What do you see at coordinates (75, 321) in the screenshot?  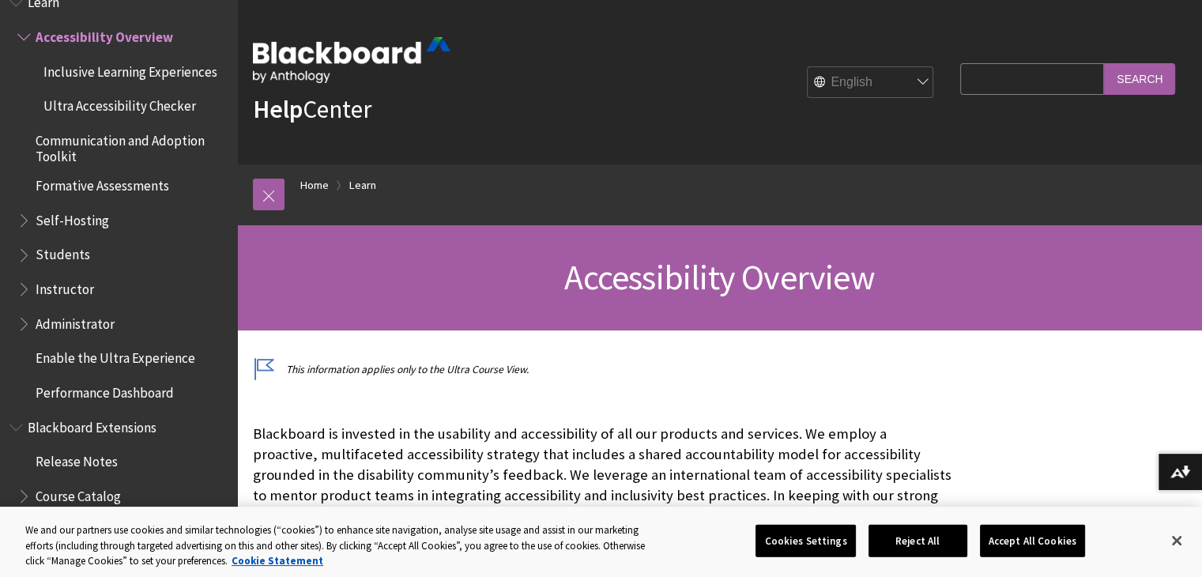 I see `span: Administrator` at bounding box center [75, 321].